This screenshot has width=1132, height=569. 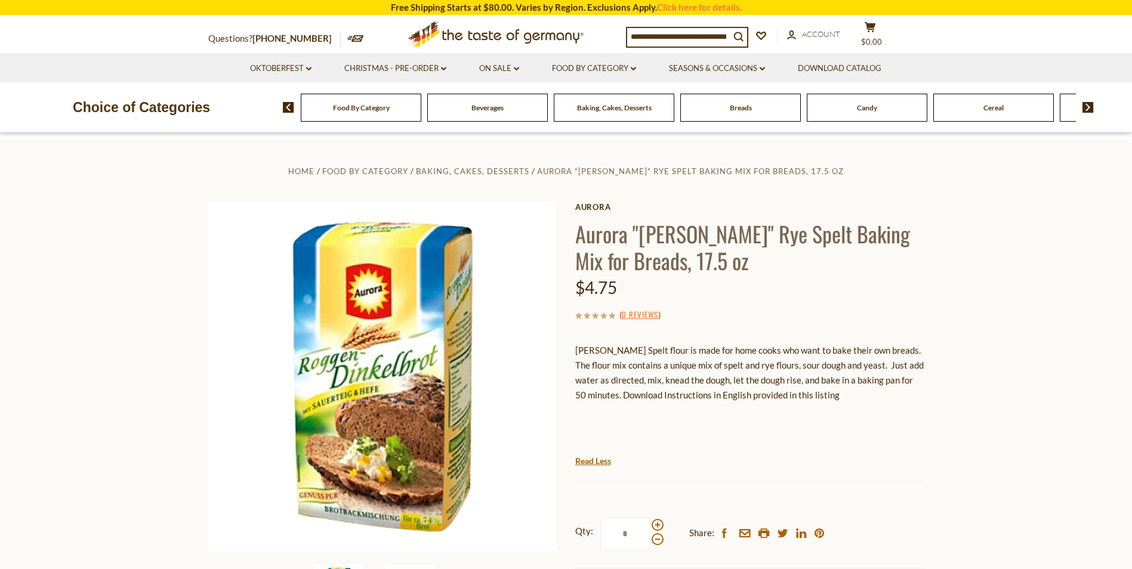 I want to click on a: Beverages, so click(x=487, y=107).